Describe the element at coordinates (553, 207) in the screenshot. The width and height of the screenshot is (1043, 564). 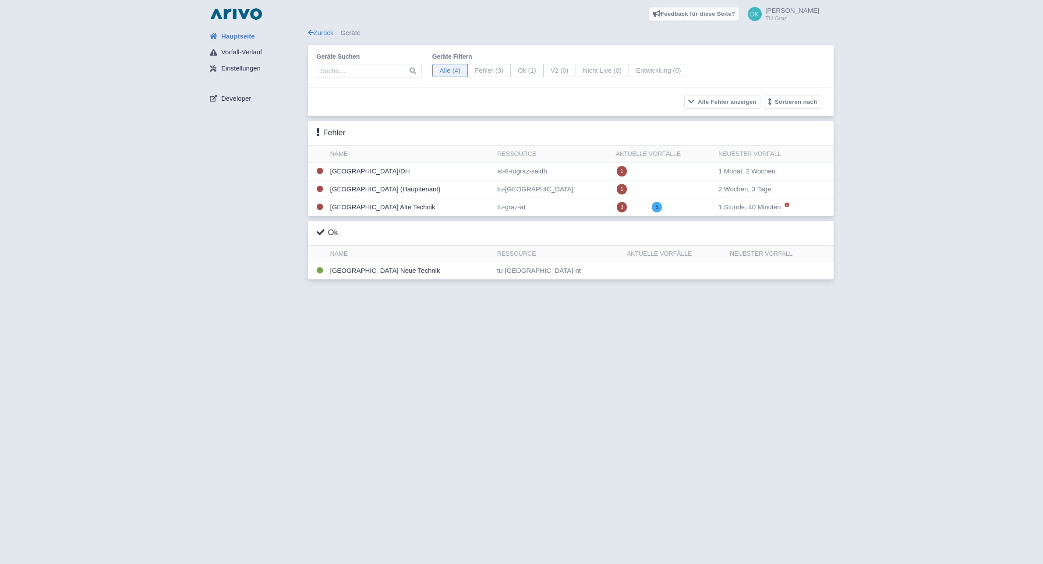
I see `td: tu-graz-at` at that location.